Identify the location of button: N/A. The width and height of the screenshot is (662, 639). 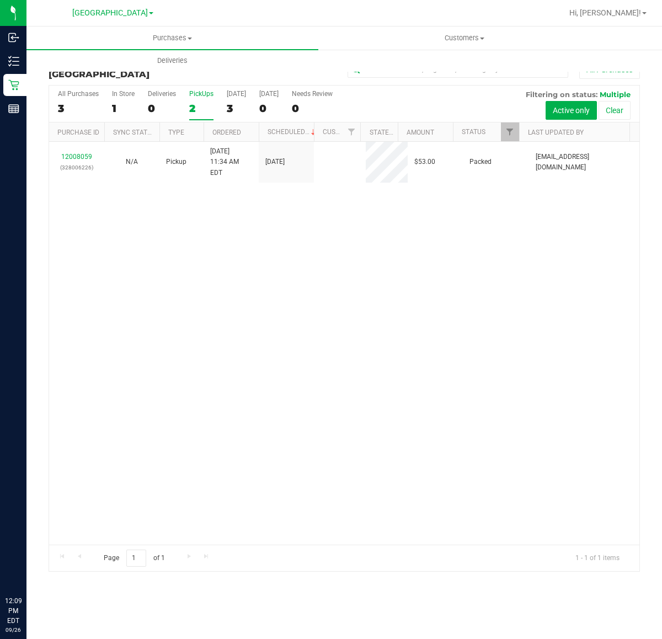
(132, 162).